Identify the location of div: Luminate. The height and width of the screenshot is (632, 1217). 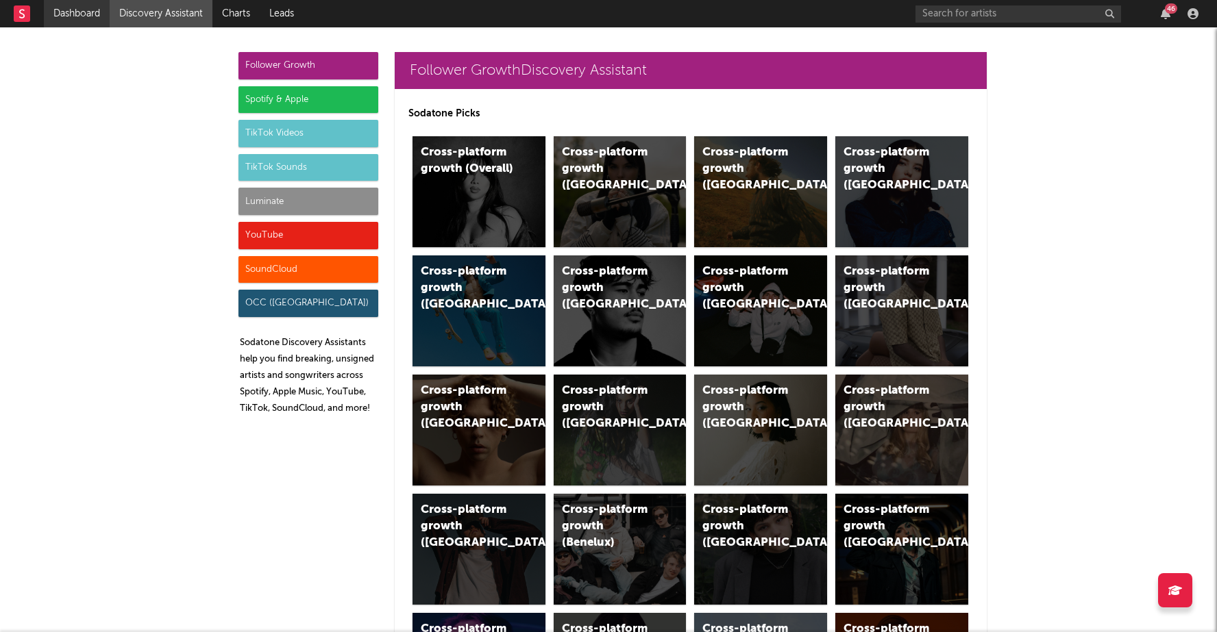
(308, 201).